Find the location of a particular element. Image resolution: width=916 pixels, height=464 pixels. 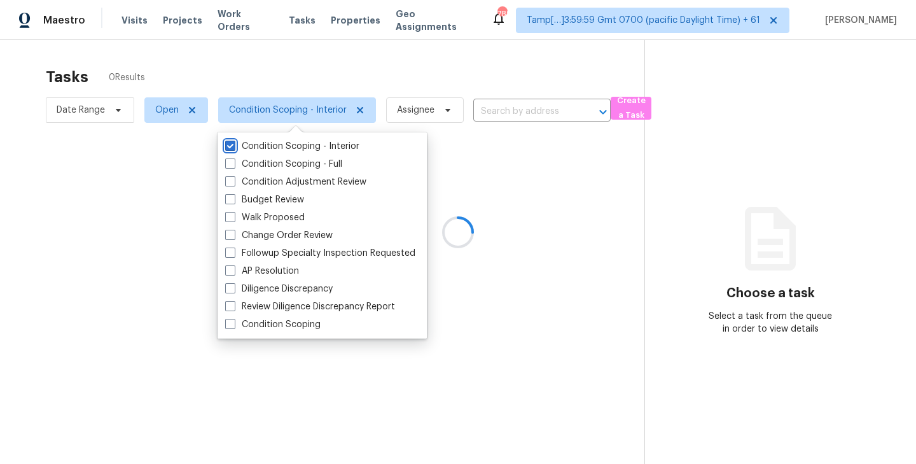

label: Followup Specialty Inspection Requested is located at coordinates (320, 253).